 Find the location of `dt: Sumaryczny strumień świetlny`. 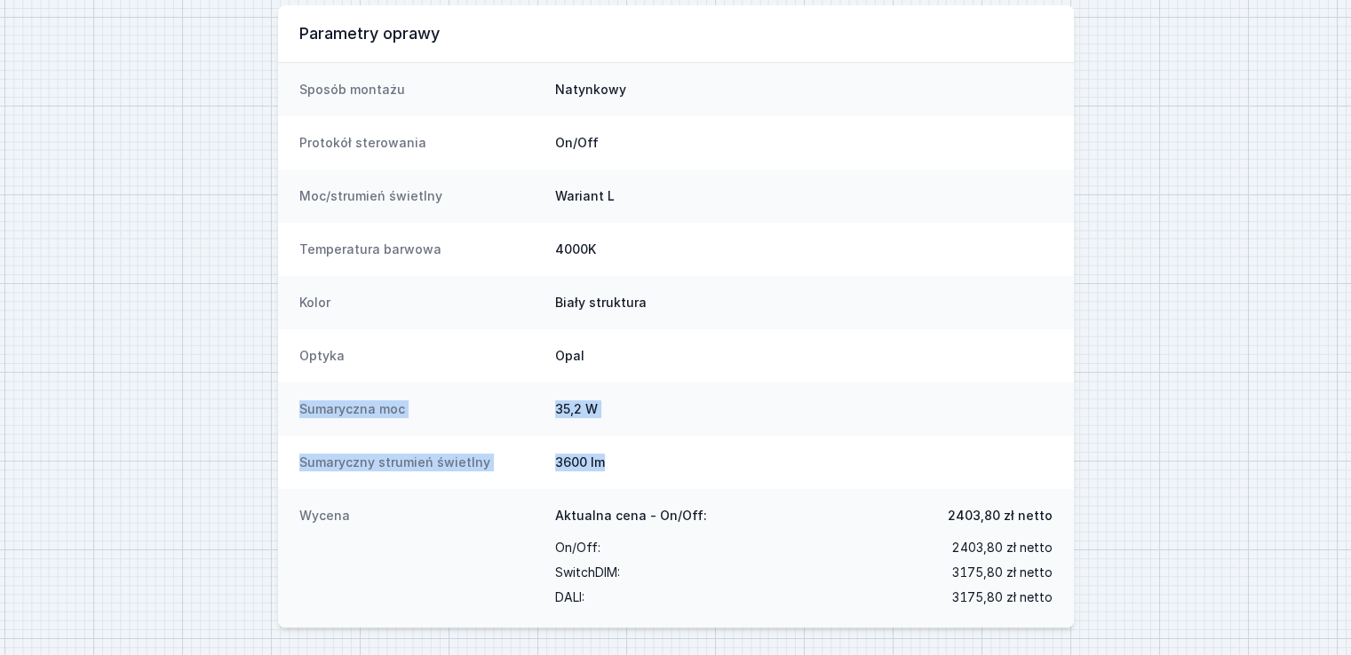

dt: Sumaryczny strumień świetlny is located at coordinates (420, 463).